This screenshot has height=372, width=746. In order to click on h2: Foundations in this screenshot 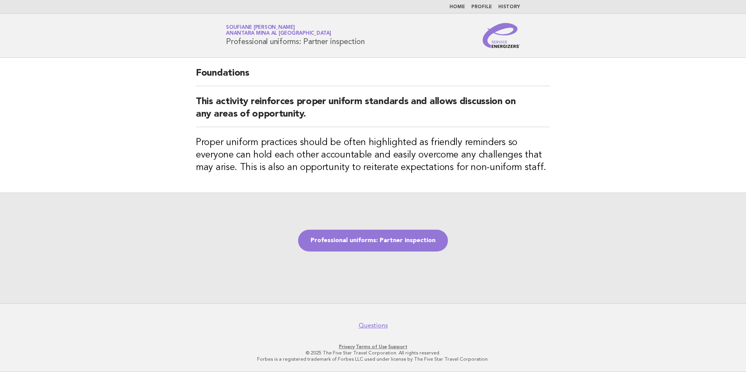, I will do `click(373, 76)`.